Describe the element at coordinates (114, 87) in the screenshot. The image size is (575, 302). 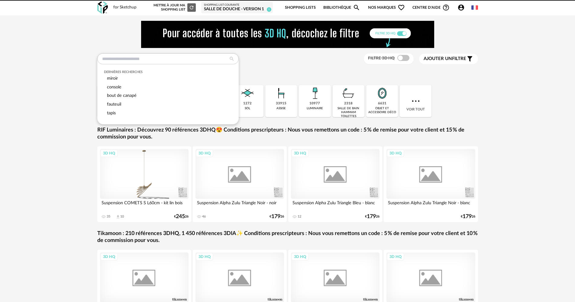
I see `span: console` at that location.